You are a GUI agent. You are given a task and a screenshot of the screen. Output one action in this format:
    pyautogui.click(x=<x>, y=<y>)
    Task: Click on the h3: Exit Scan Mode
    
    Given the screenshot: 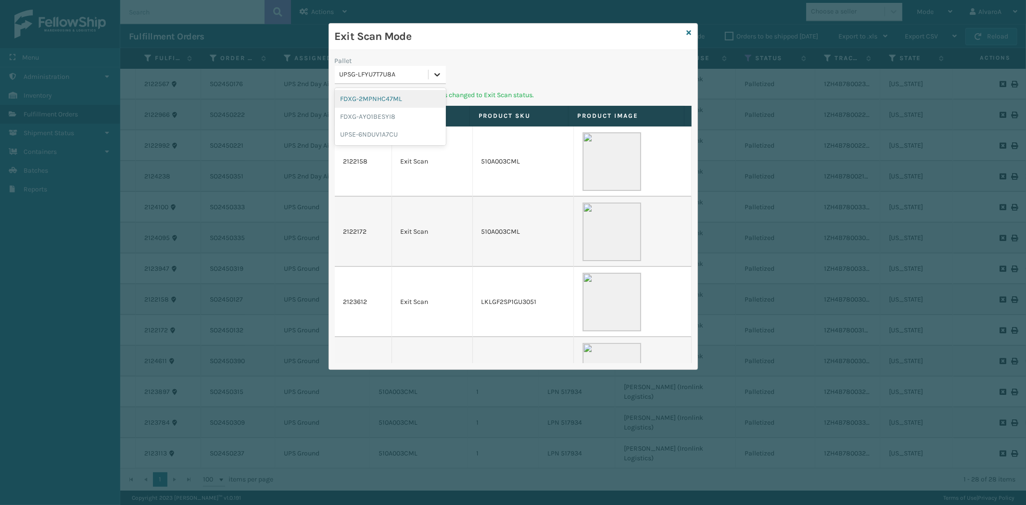 What is the action you would take?
    pyautogui.click(x=509, y=37)
    